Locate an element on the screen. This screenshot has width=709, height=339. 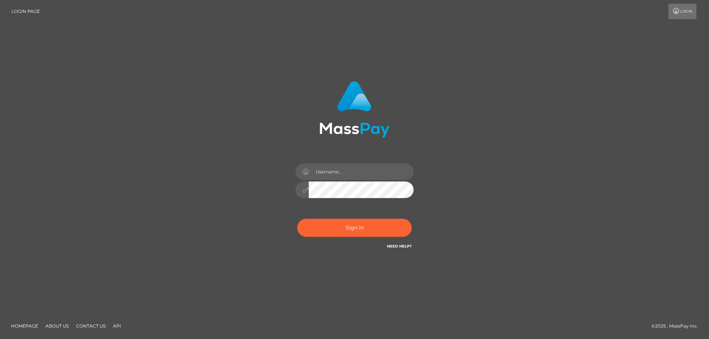
a: About Us is located at coordinates (57, 326).